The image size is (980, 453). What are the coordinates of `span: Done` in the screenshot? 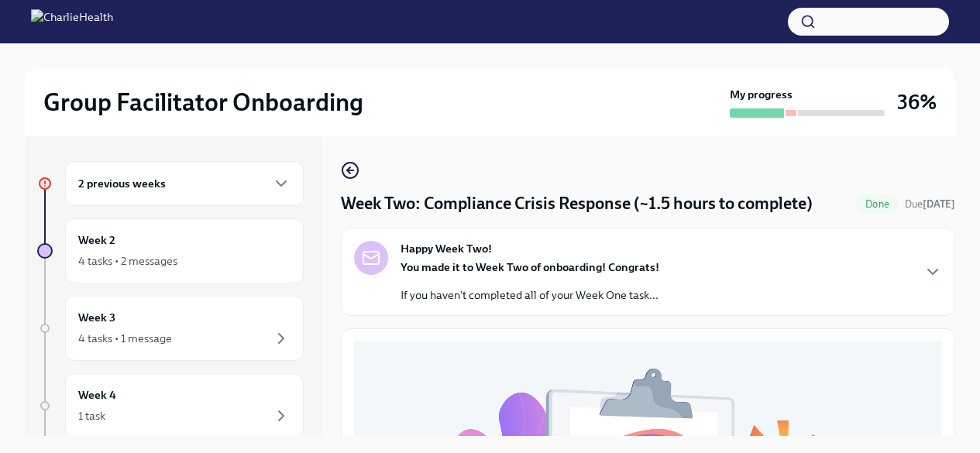 It's located at (877, 204).